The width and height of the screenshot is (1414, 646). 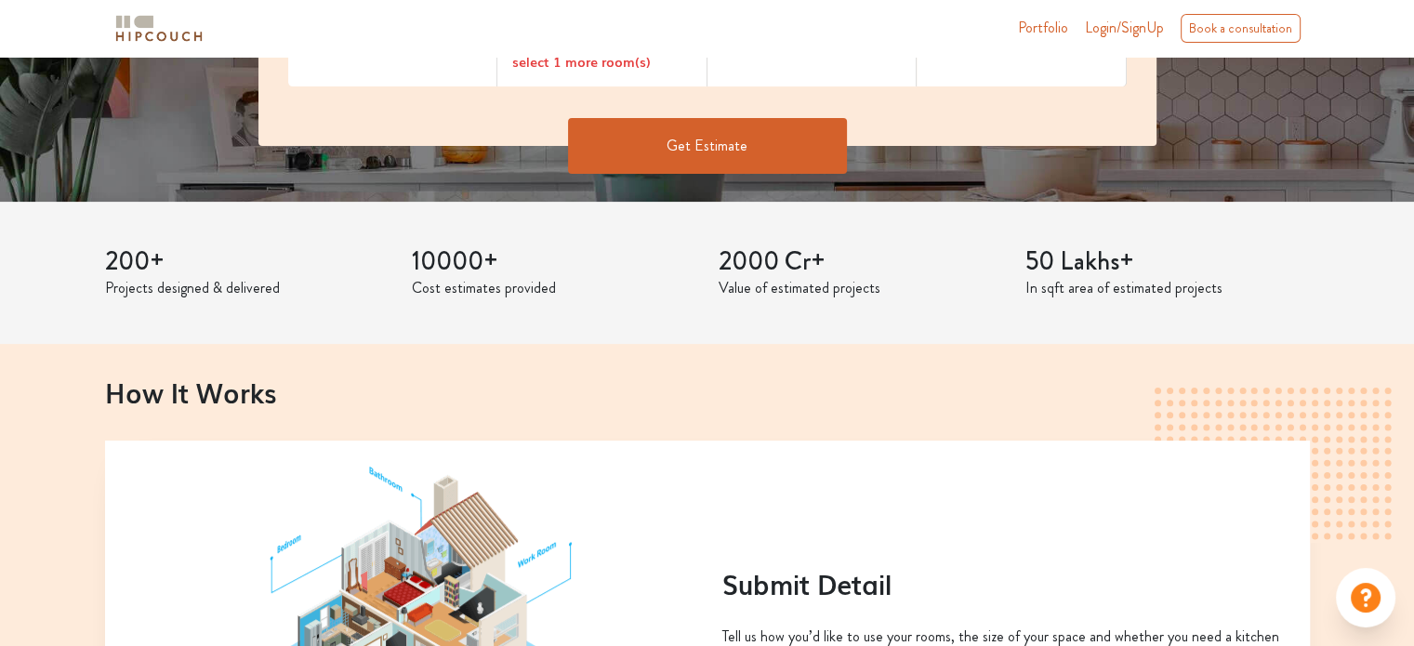 I want to click on p: Cost estimates provided, so click(x=554, y=288).